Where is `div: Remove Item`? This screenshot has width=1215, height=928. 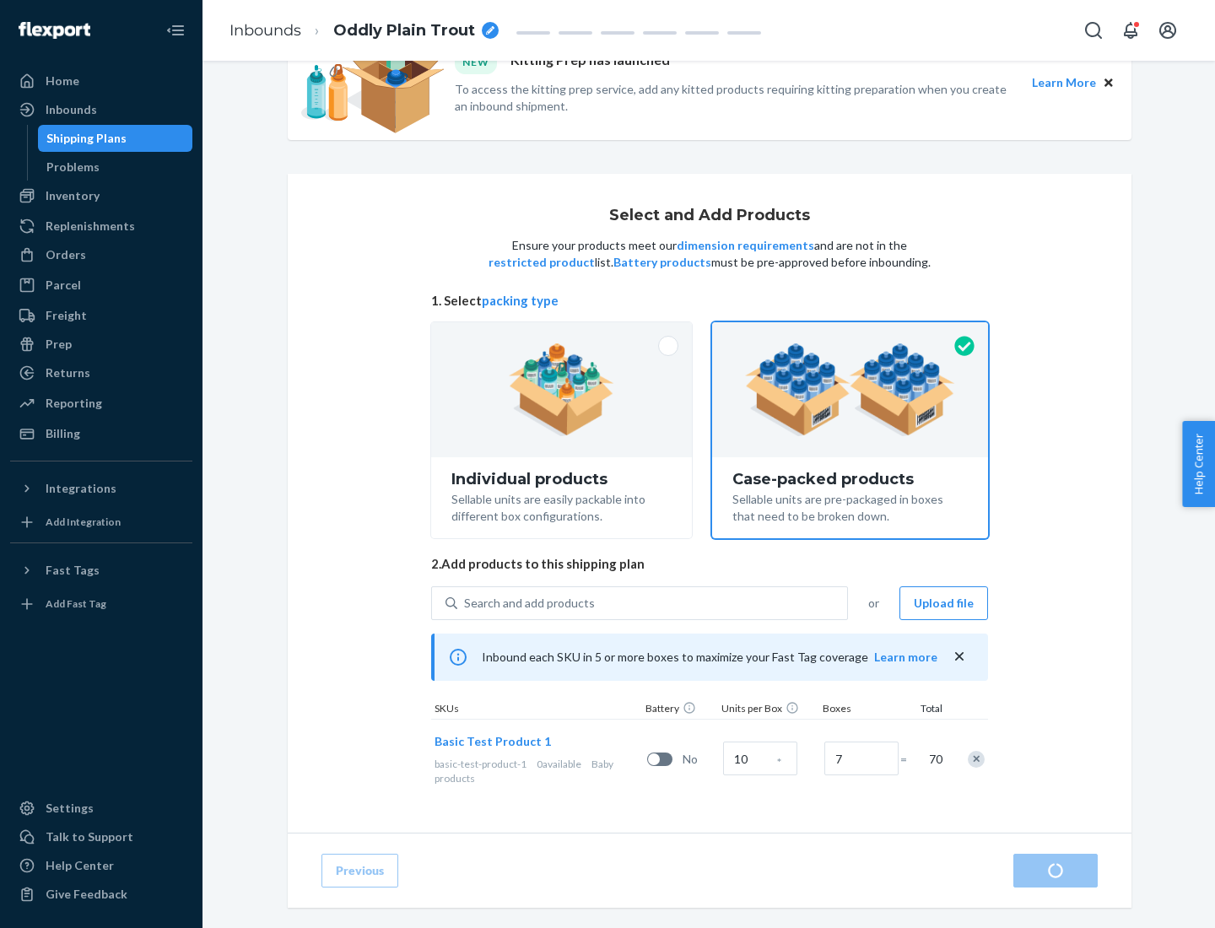 div: Remove Item is located at coordinates (976, 759).